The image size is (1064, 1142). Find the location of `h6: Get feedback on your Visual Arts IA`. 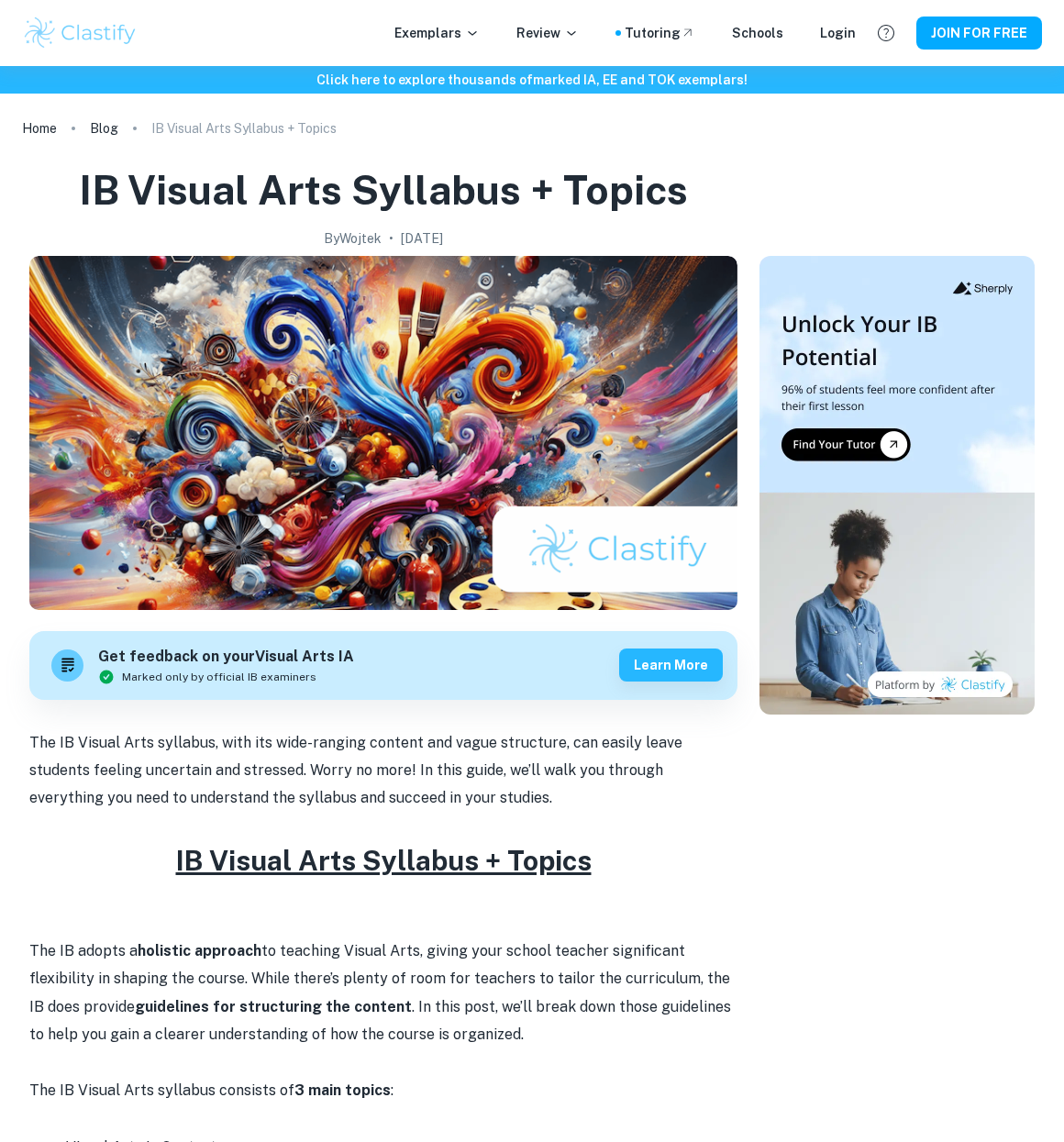

h6: Get feedback on your Visual Arts IA is located at coordinates (226, 657).